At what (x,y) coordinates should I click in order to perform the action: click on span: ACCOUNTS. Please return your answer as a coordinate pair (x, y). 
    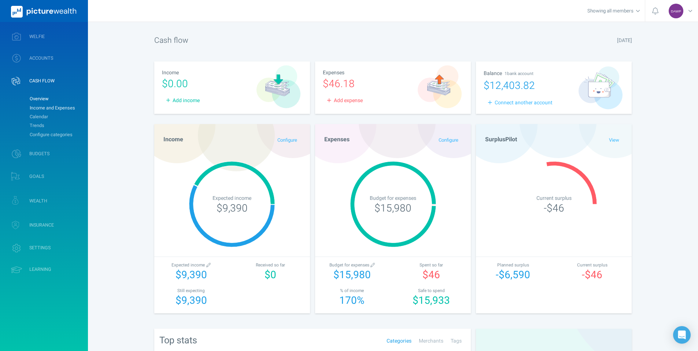
    Looking at the image, I should click on (41, 58).